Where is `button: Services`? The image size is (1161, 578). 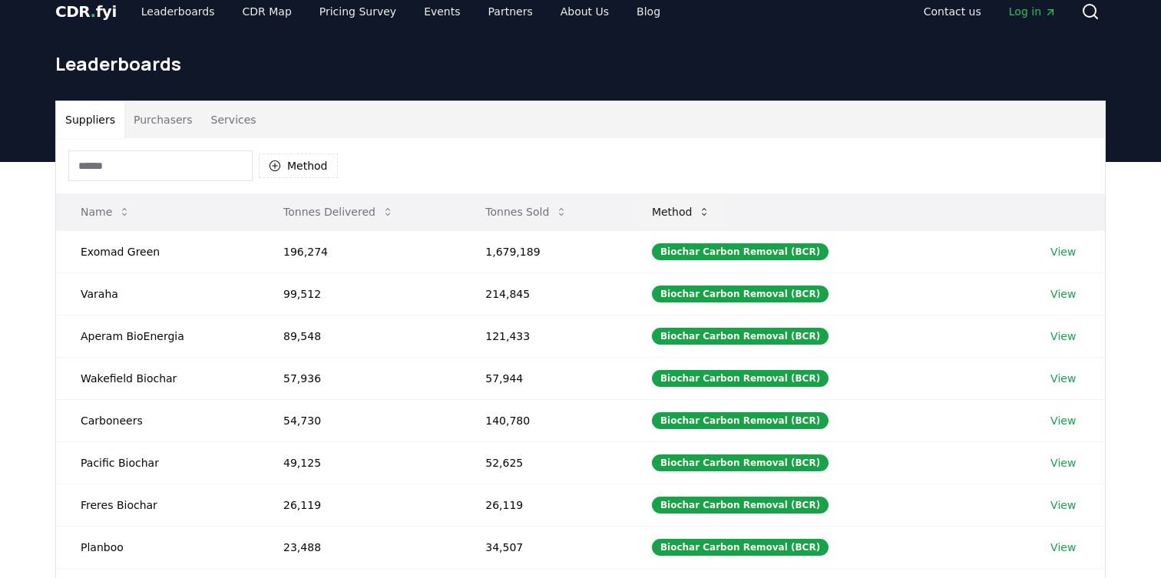 button: Services is located at coordinates (233, 120).